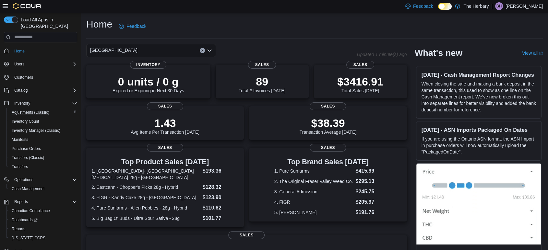 This screenshot has width=548, height=250. I want to click on p: 89, so click(262, 82).